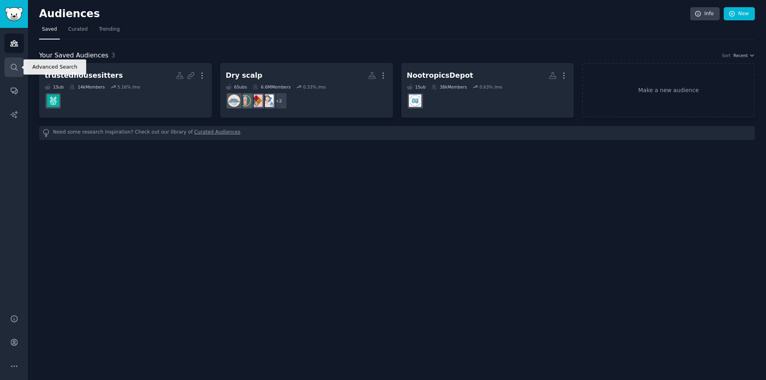  I want to click on img: NootropicsDepot, so click(415, 101).